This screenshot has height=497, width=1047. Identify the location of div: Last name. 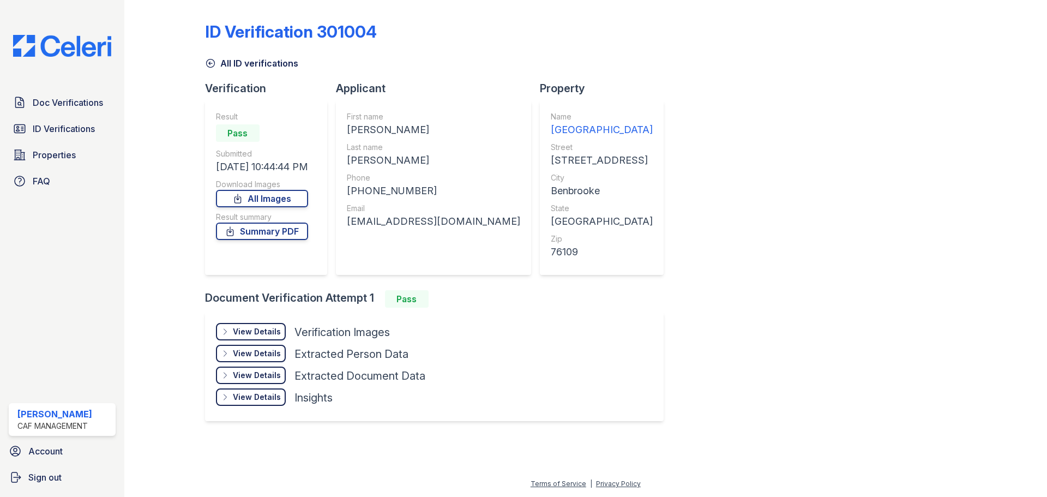
(433, 147).